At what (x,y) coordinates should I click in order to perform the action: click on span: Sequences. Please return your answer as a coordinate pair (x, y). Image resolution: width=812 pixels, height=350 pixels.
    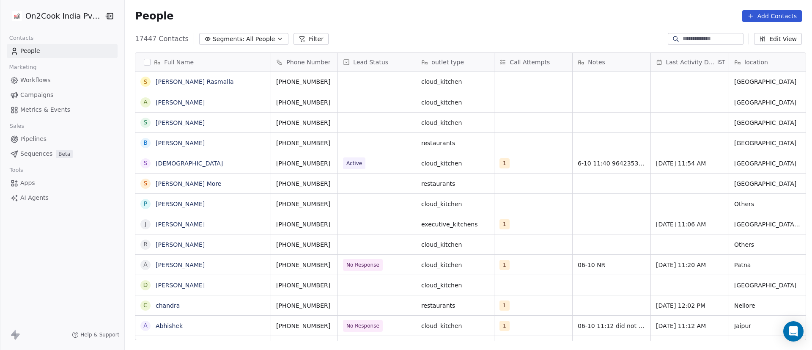
    Looking at the image, I should click on (36, 154).